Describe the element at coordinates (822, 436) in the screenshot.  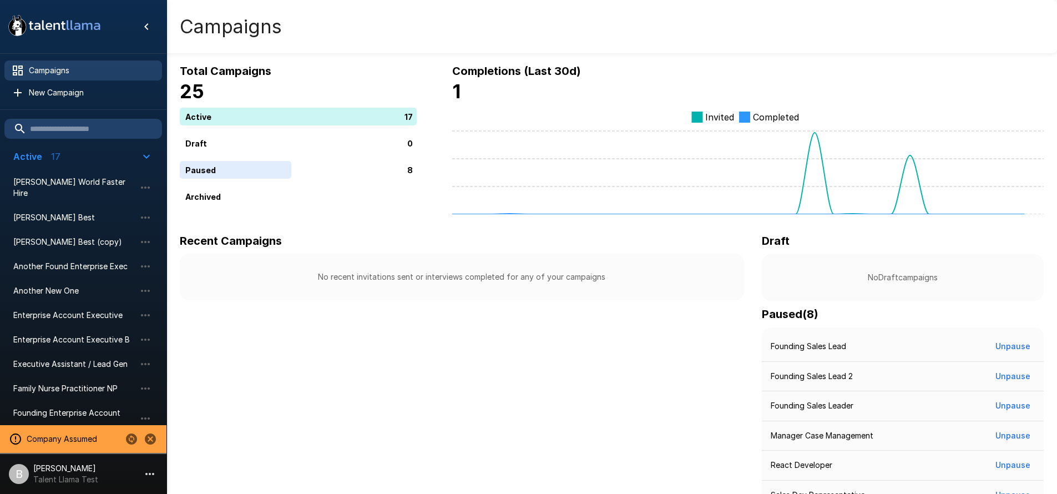
I see `p: Manager Case Management` at that location.